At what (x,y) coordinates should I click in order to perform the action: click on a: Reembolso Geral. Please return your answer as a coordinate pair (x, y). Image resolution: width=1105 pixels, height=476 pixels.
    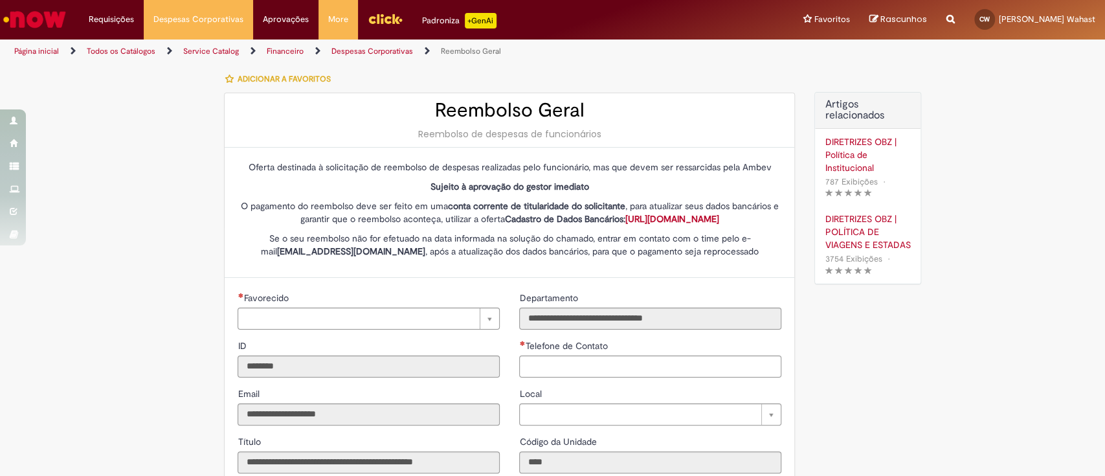
    Looking at the image, I should click on (471, 51).